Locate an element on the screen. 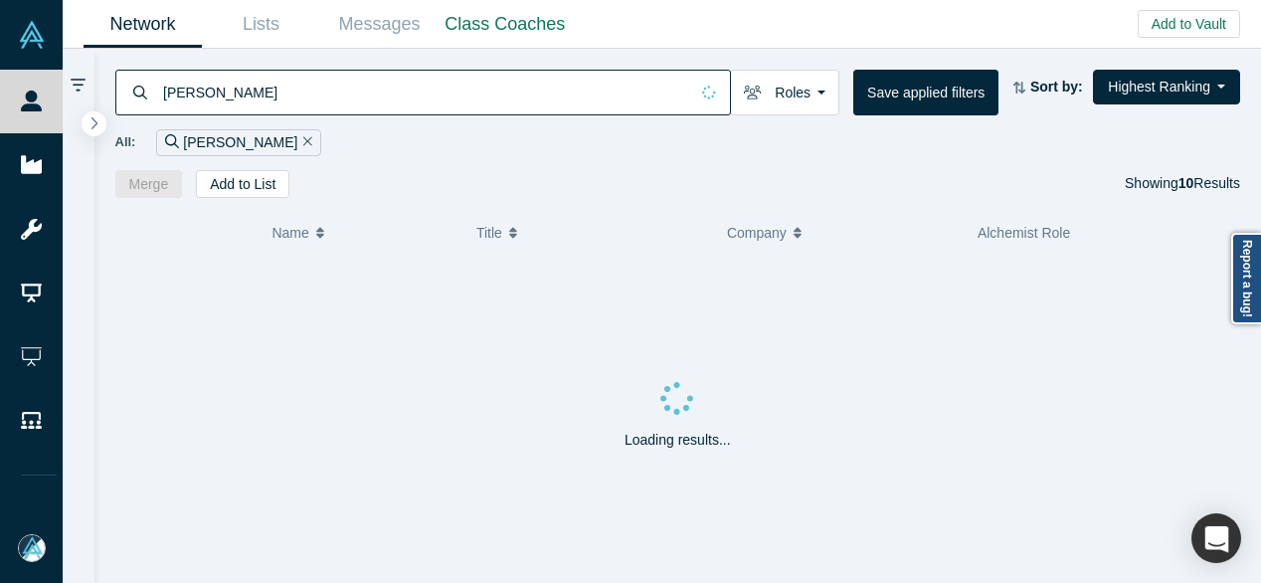  button: Add to List is located at coordinates (243, 184).